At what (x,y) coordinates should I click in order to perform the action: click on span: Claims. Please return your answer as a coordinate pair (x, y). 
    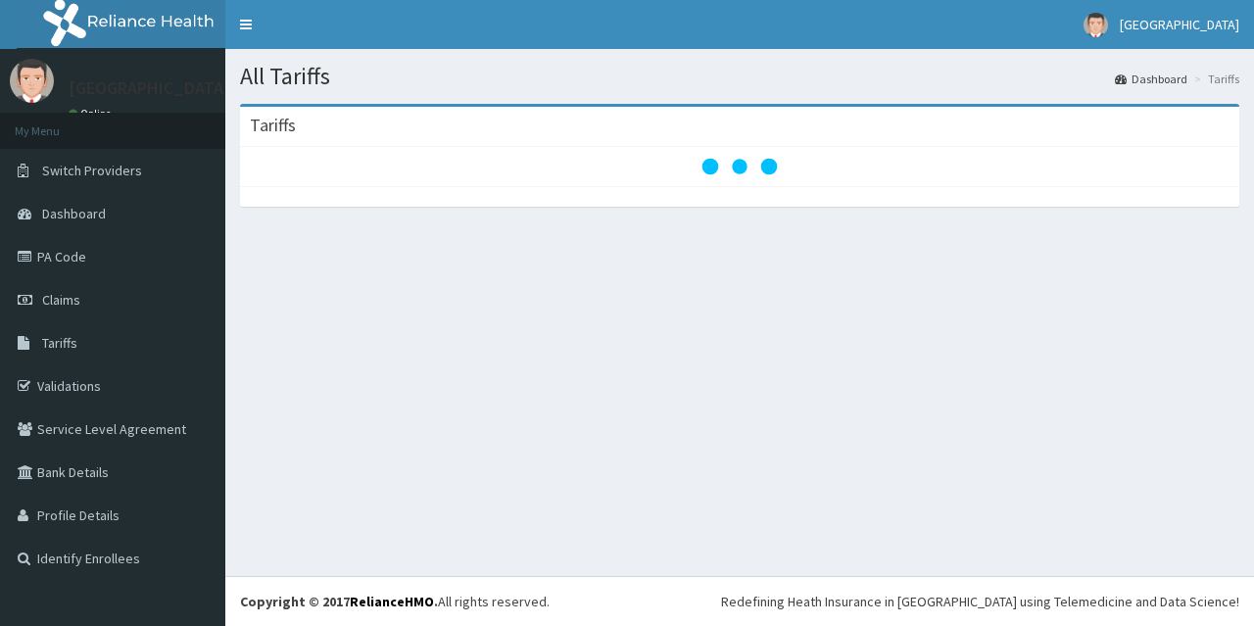
    Looking at the image, I should click on (61, 300).